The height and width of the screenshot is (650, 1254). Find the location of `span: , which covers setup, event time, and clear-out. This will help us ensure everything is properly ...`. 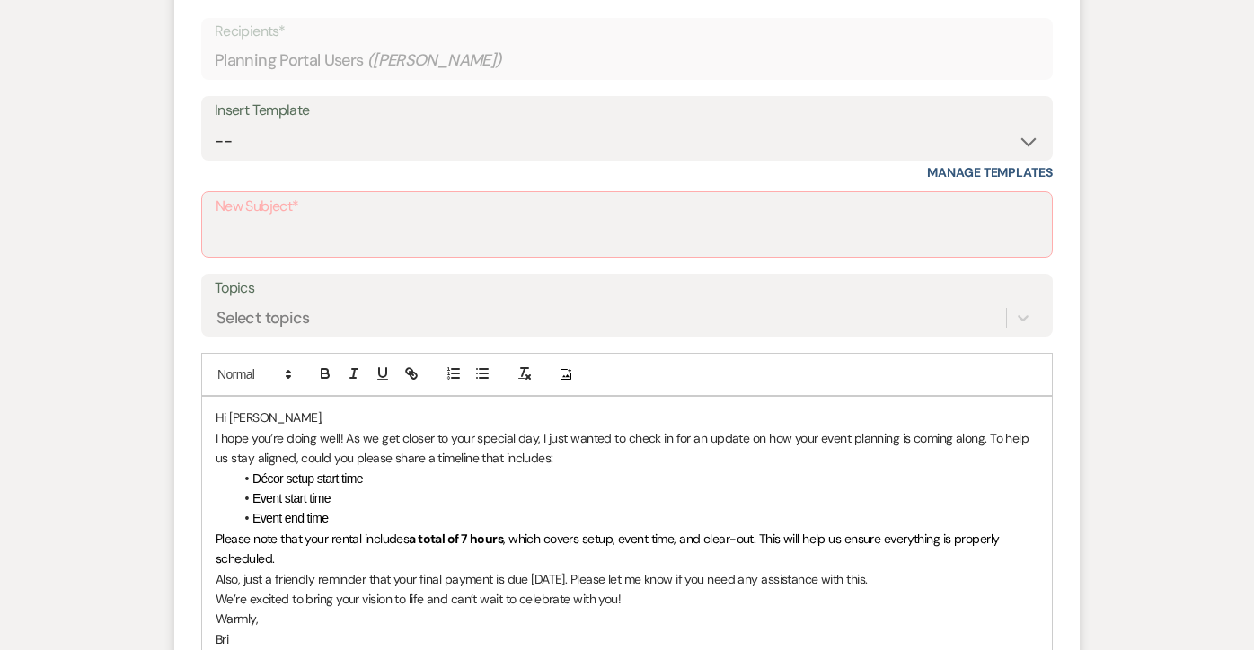

span: , which covers setup, event time, and clear-out. This will help us ensure everything is properly ... is located at coordinates (609, 549).